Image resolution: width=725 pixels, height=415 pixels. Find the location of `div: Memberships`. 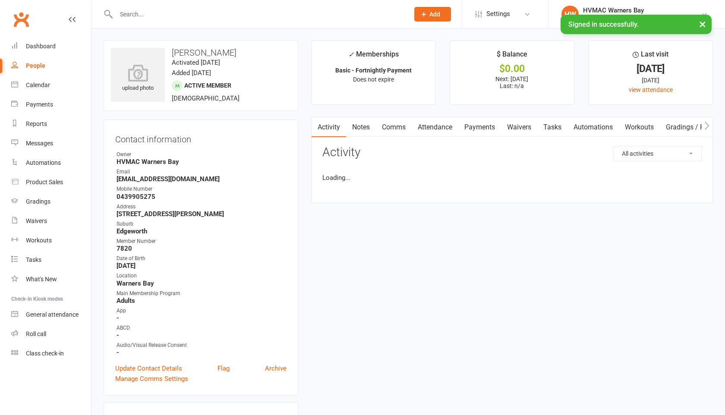

div: Memberships is located at coordinates (373, 57).